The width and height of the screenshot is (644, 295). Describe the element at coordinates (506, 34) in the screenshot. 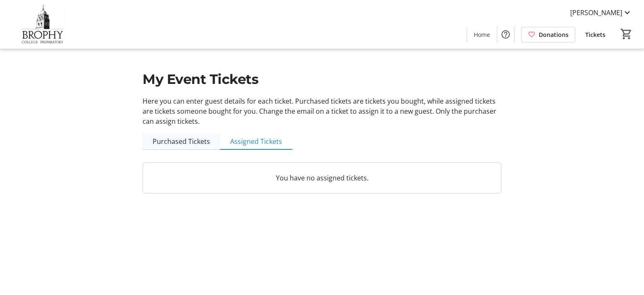

I see `button: Help` at that location.